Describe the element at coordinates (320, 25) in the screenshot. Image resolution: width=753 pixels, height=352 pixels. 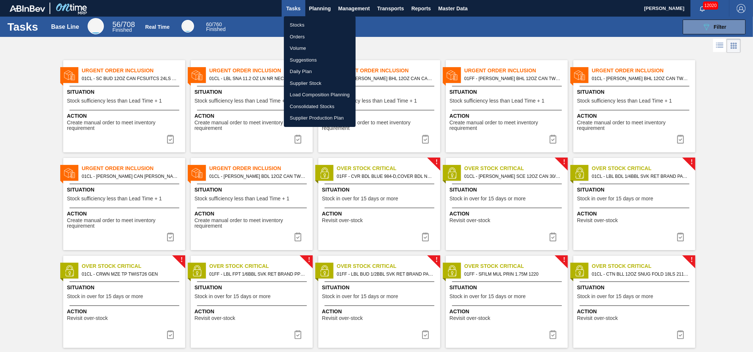
I see `li: Stocks` at that location.